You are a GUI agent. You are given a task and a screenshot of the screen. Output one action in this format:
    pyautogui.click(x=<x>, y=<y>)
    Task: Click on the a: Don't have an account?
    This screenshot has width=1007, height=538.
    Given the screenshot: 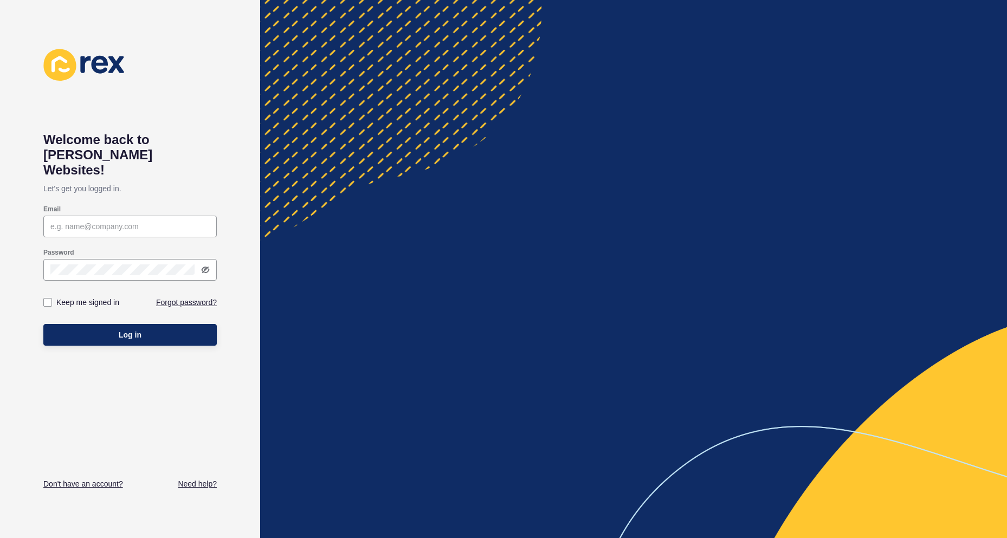 What is the action you would take?
    pyautogui.click(x=83, y=484)
    